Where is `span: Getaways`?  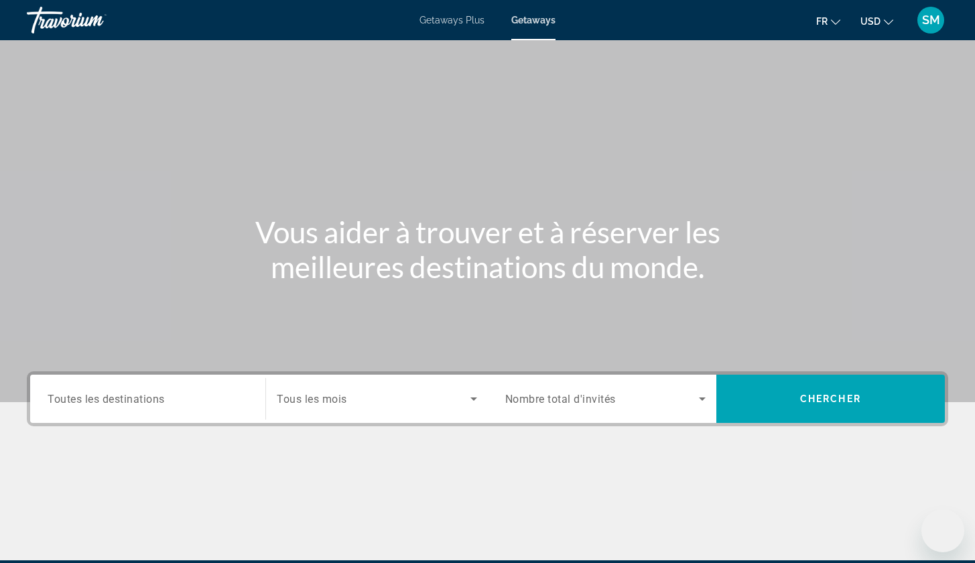 span: Getaways is located at coordinates (533, 20).